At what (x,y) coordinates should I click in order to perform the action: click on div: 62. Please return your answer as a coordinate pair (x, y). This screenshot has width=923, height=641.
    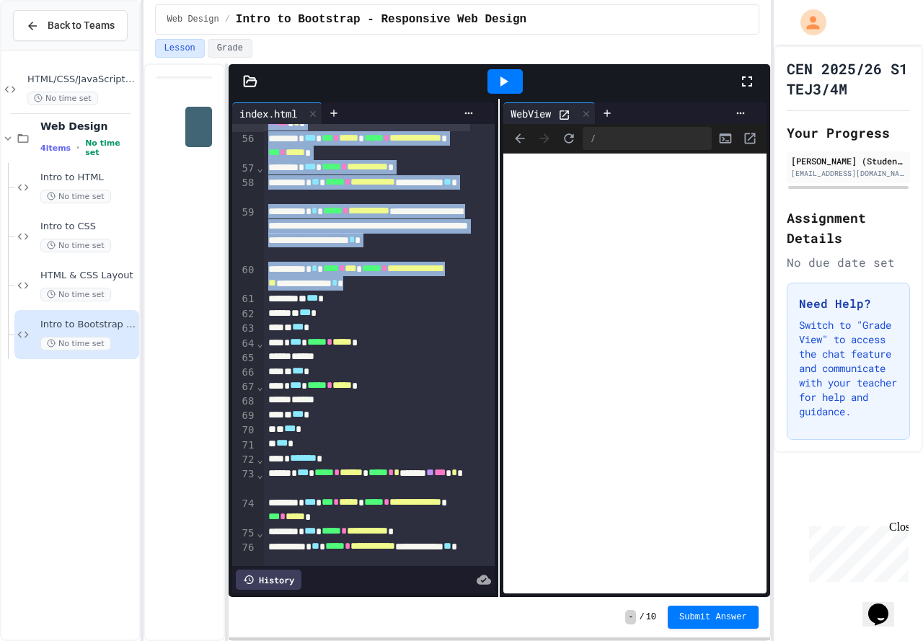
    Looking at the image, I should click on (244, 315).